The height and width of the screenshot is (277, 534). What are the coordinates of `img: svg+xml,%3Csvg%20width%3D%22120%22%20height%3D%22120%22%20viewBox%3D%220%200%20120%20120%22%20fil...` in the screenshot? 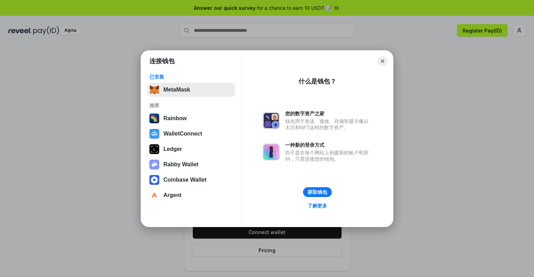 It's located at (154, 119).